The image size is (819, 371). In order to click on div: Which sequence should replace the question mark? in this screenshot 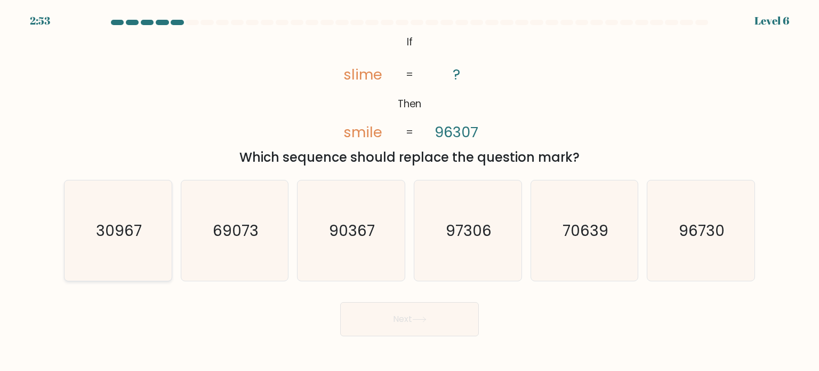, I will do `click(410, 157)`.